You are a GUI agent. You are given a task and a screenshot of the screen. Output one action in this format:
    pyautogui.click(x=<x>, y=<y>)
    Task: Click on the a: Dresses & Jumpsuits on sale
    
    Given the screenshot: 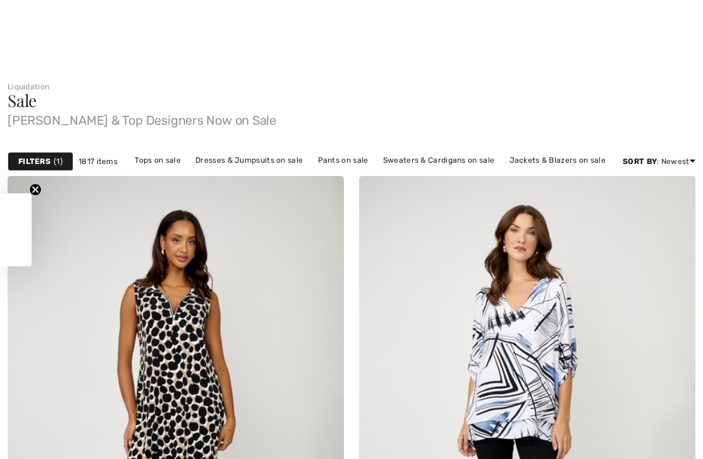 What is the action you would take?
    pyautogui.click(x=249, y=160)
    